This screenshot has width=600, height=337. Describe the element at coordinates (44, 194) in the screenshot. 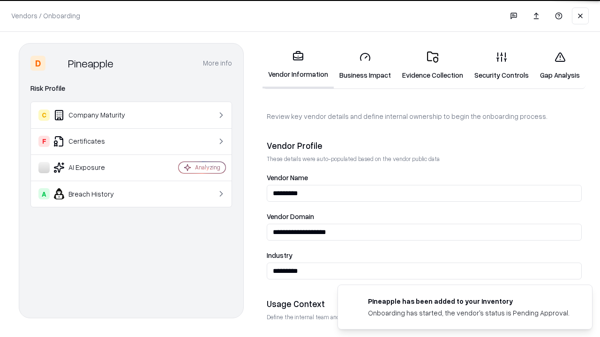

I see `div: A` at that location.